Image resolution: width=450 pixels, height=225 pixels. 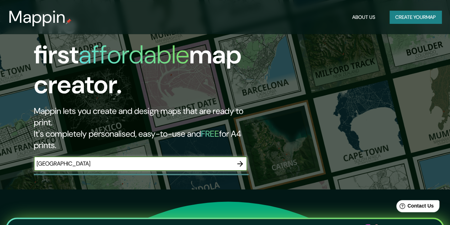 What do you see at coordinates (69, 21) in the screenshot?
I see `img: mappin-pin` at bounding box center [69, 21].